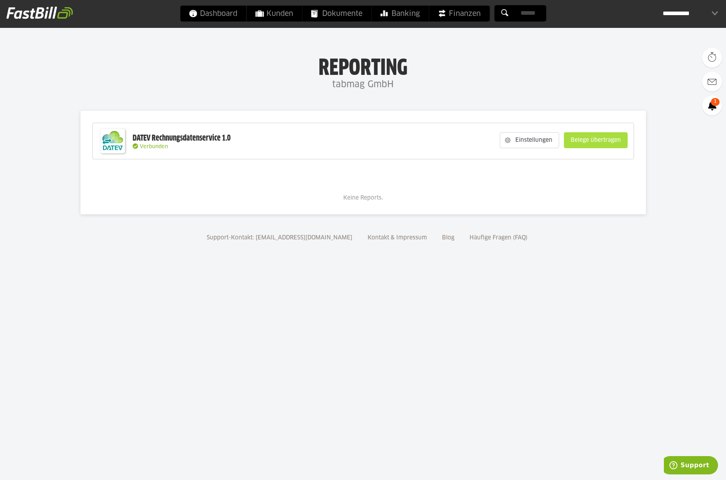 The image size is (726, 480). What do you see at coordinates (499, 238) in the screenshot?
I see `a: Häufige Fragen (FAQ)` at bounding box center [499, 238].